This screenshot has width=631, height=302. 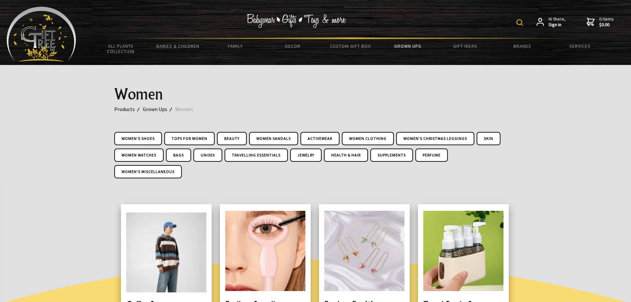 I want to click on a: Beauty, so click(x=232, y=138).